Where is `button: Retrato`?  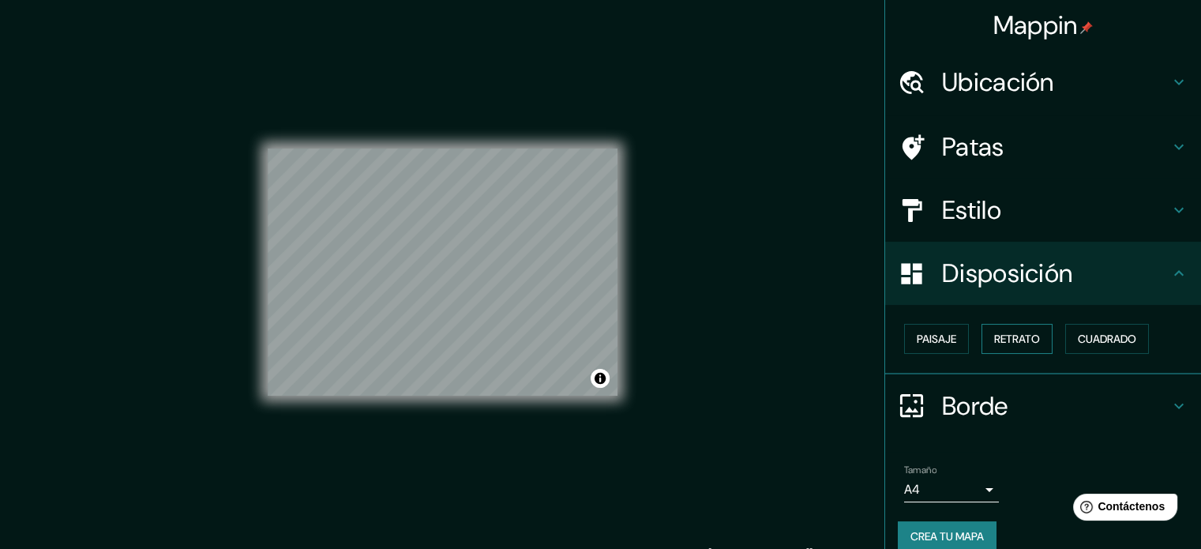 button: Retrato is located at coordinates (1017, 339).